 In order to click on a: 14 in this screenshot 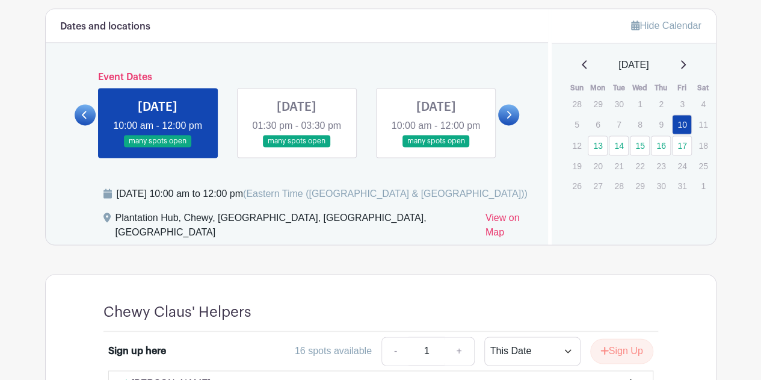, I will do `click(619, 145)`.